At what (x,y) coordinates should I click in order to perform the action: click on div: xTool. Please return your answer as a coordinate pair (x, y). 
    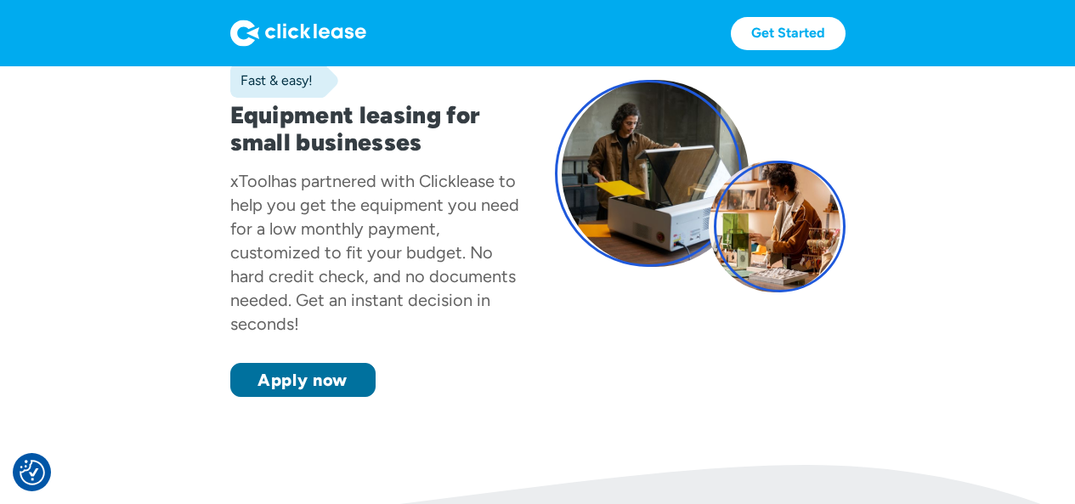
    Looking at the image, I should click on (251, 181).